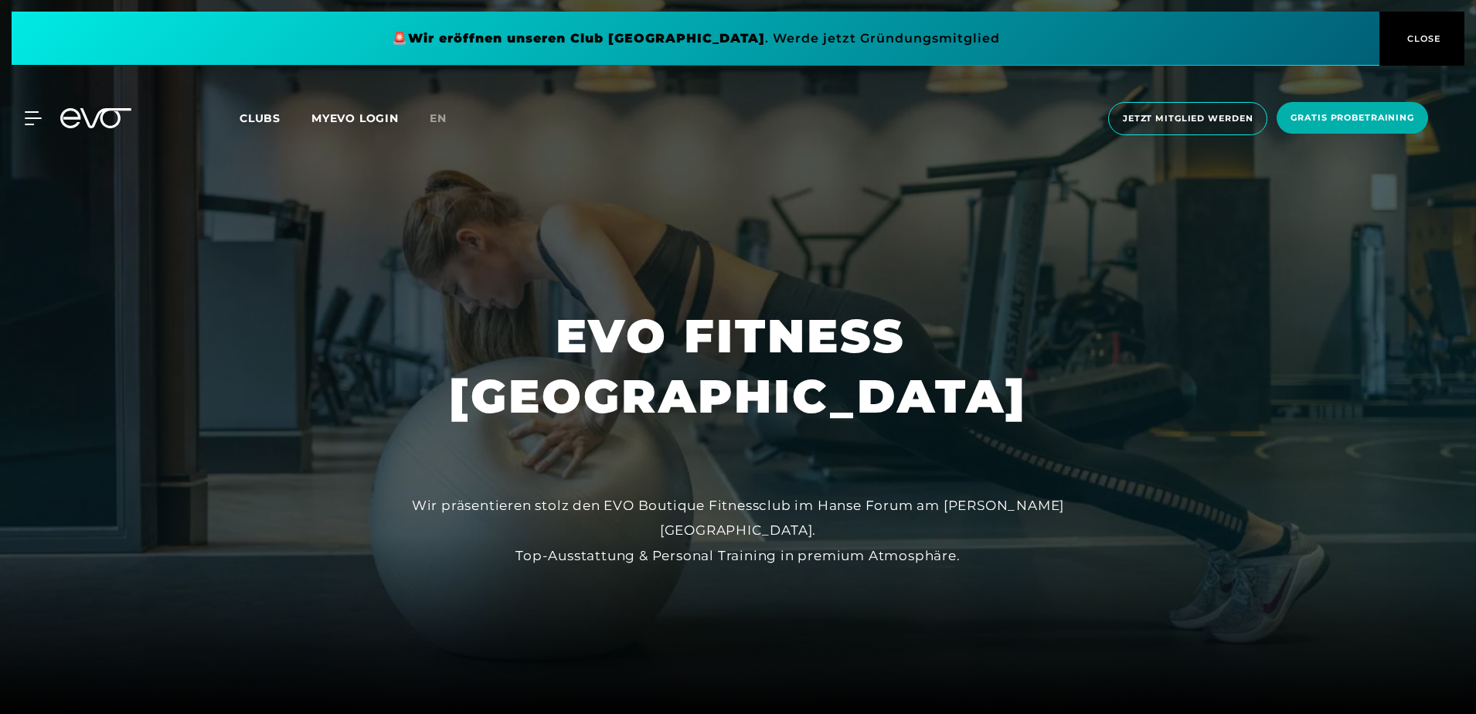 This screenshot has height=714, width=1476. I want to click on a: Jetzt Mitglied werden, so click(1187, 118).